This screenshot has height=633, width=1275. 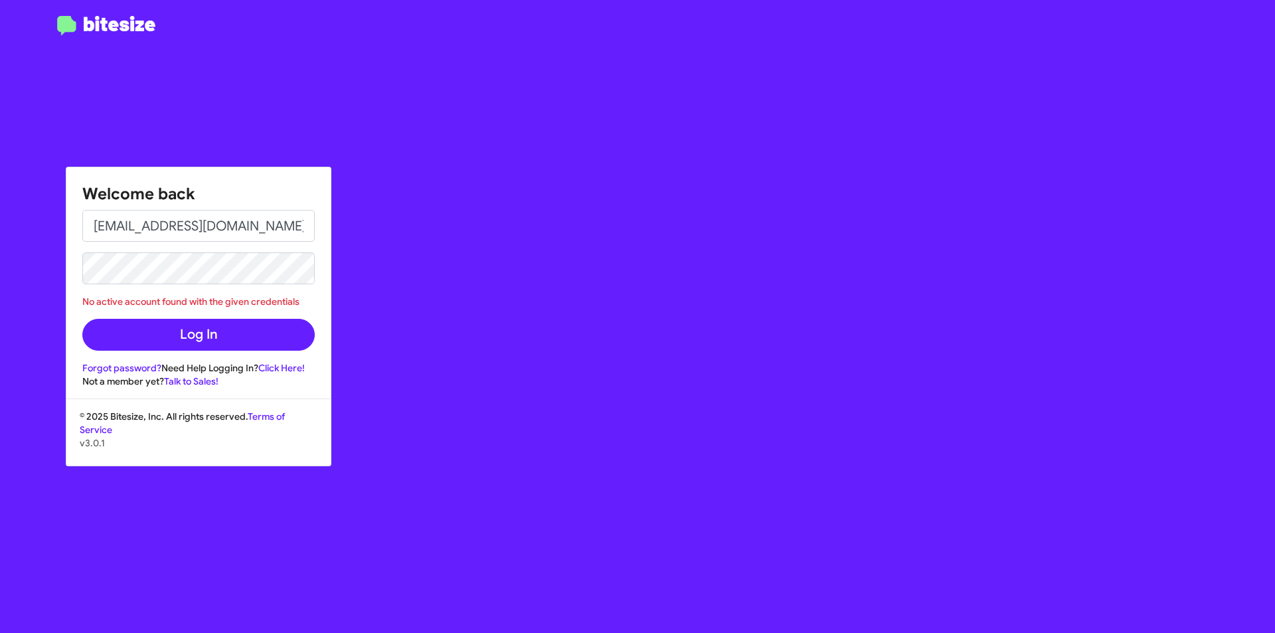 I want to click on p: v3.0.1, so click(x=199, y=443).